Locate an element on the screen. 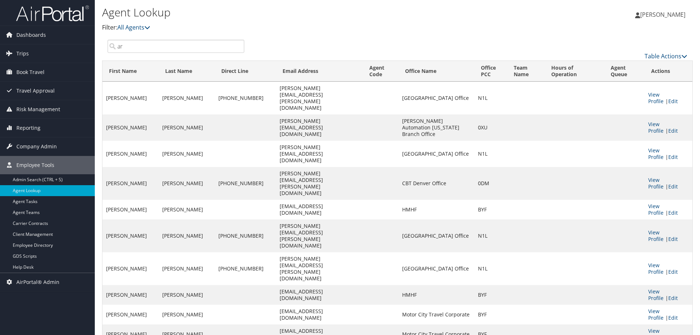 This screenshot has width=700, height=335. img: airportal-logo.png is located at coordinates (53, 13).